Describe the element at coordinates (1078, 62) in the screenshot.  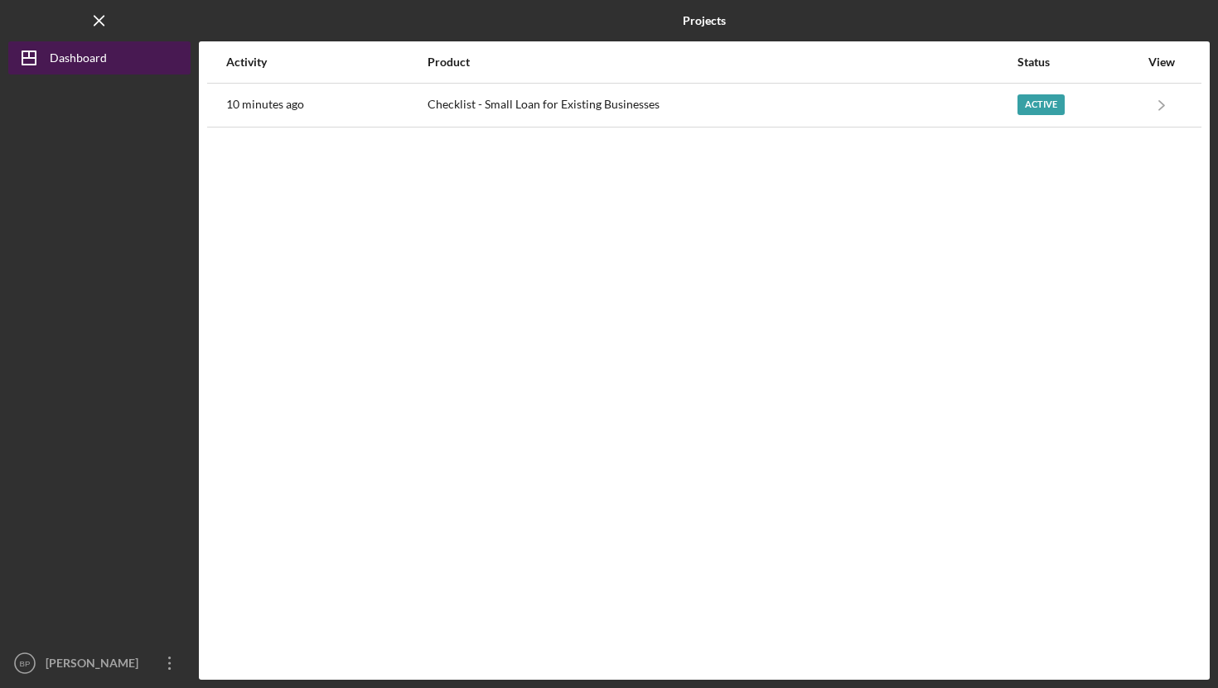
I see `div: Status` at that location.